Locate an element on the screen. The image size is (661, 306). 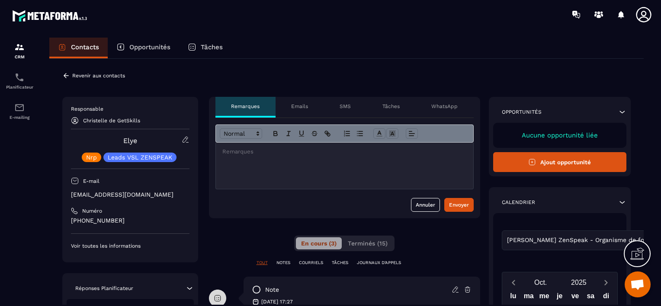
p: note is located at coordinates (272, 290).